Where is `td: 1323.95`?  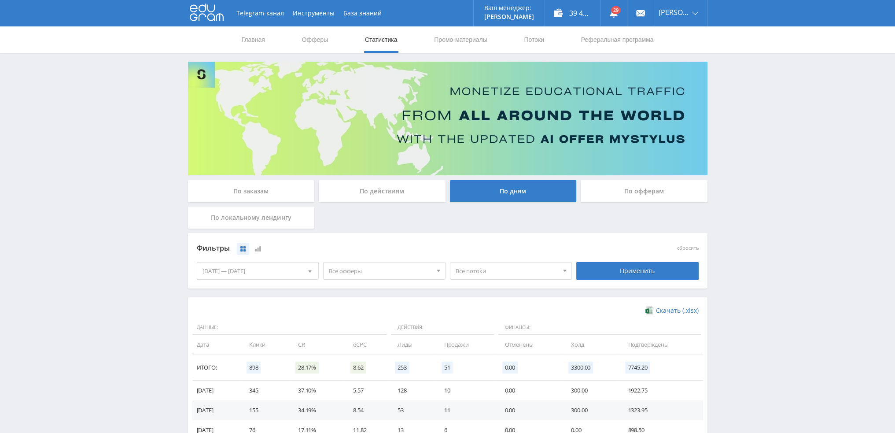
td: 1323.95 is located at coordinates (661, 410).